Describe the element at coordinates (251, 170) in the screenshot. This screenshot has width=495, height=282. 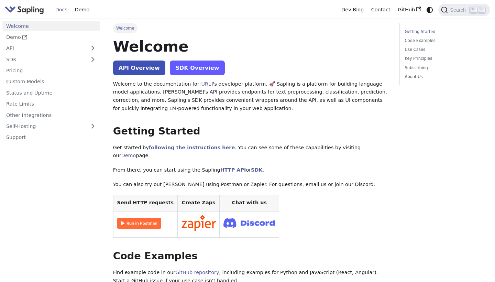
I see `p: From there, you can start using the Sapling or .` at that location.